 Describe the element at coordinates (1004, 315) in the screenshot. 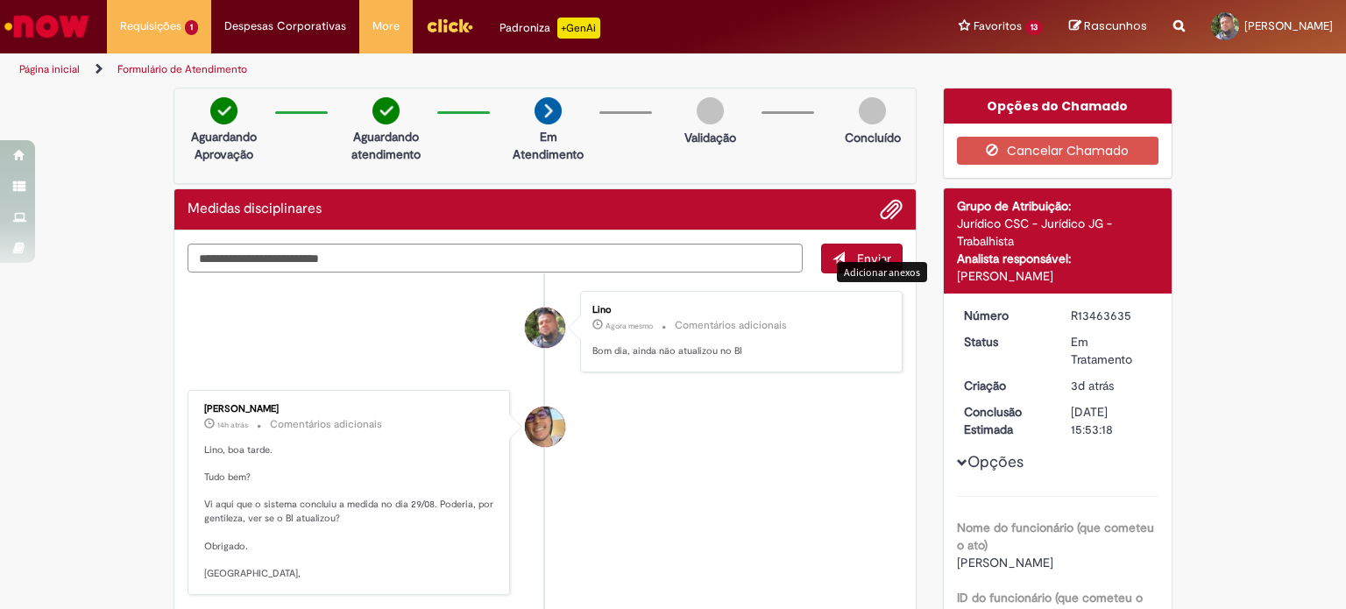

I see `dt: Número` at that location.